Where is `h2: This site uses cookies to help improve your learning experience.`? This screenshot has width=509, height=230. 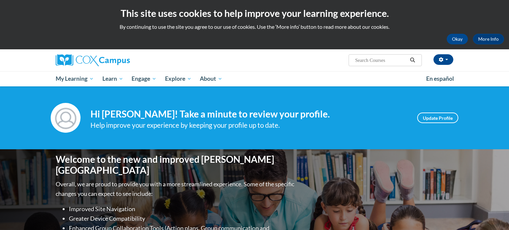 h2: This site uses cookies to help improve your learning experience. is located at coordinates (255, 13).